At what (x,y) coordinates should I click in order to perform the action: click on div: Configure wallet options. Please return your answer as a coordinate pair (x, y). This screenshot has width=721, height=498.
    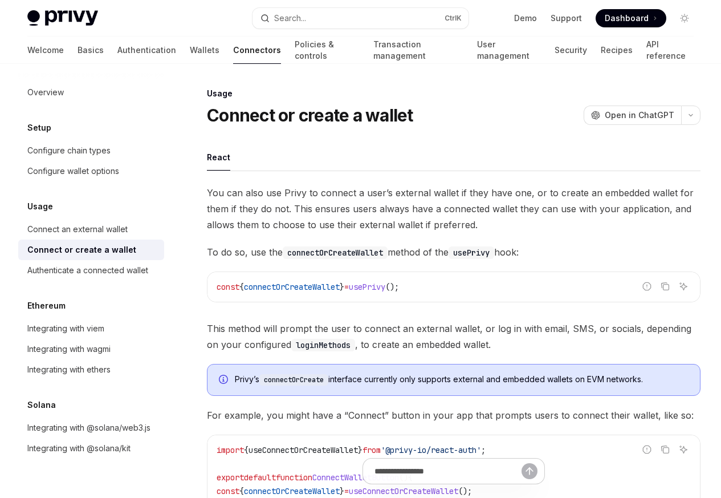
    Looking at the image, I should click on (73, 171).